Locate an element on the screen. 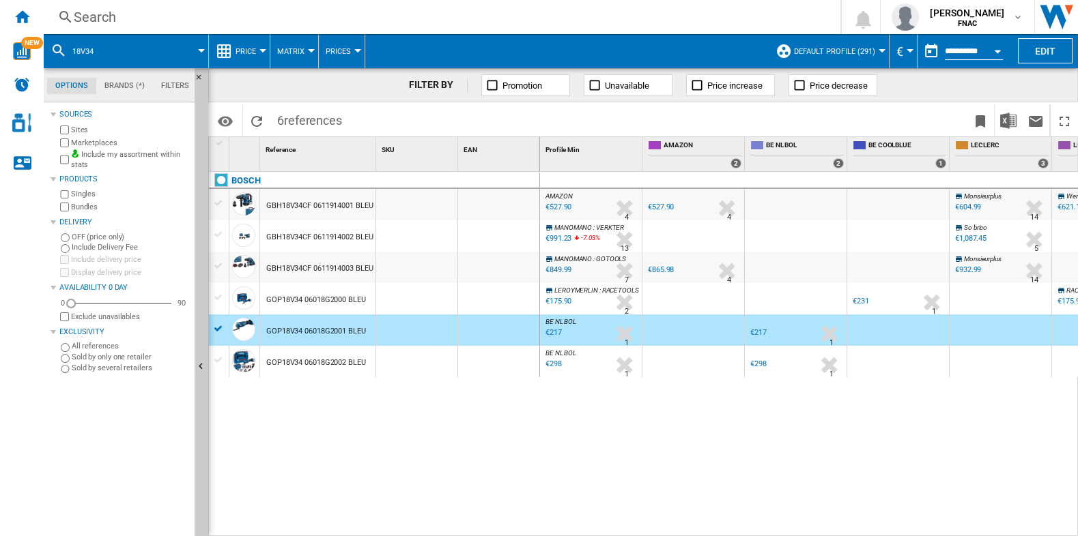  div: 3 offers sold by LECLERC is located at coordinates (1043, 163).